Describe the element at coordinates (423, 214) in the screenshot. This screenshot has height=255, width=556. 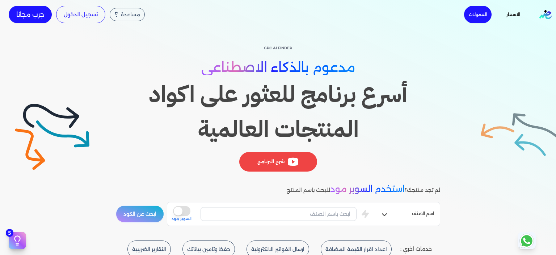
I see `span: اسم الصنف` at that location.